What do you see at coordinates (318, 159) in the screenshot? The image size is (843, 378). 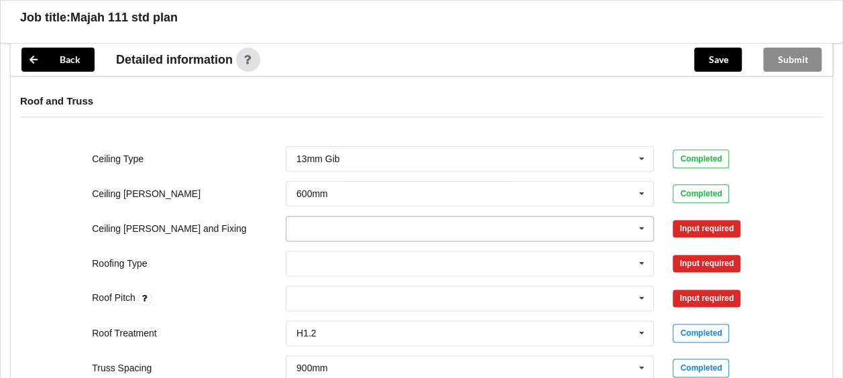 I see `div: 13mm Gib` at bounding box center [318, 159].